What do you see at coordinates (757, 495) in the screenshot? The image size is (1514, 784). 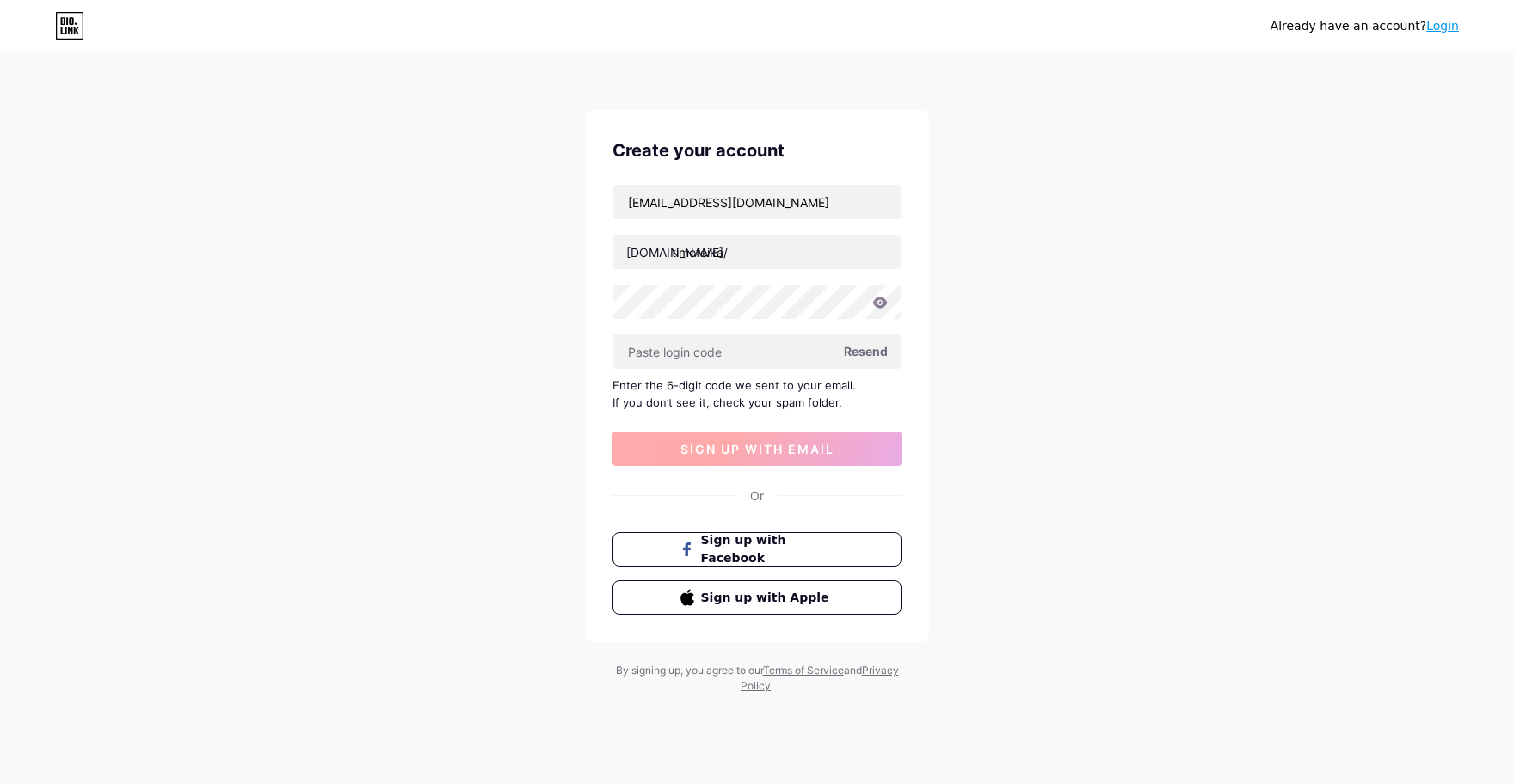 I see `div: Or` at bounding box center [757, 495].